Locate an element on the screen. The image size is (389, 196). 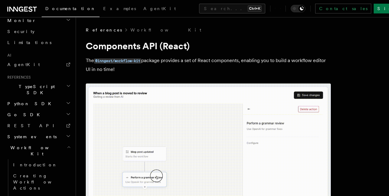
a: Workflow Kit is located at coordinates (166, 30).